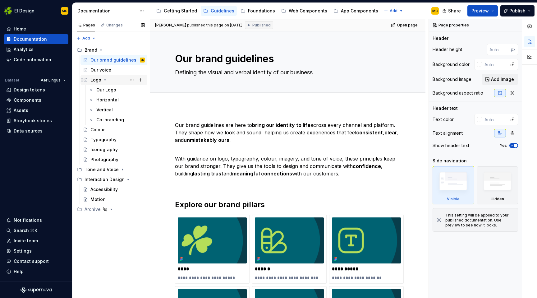 This screenshot has height=298, width=537. I want to click on div: Home, so click(20, 29).